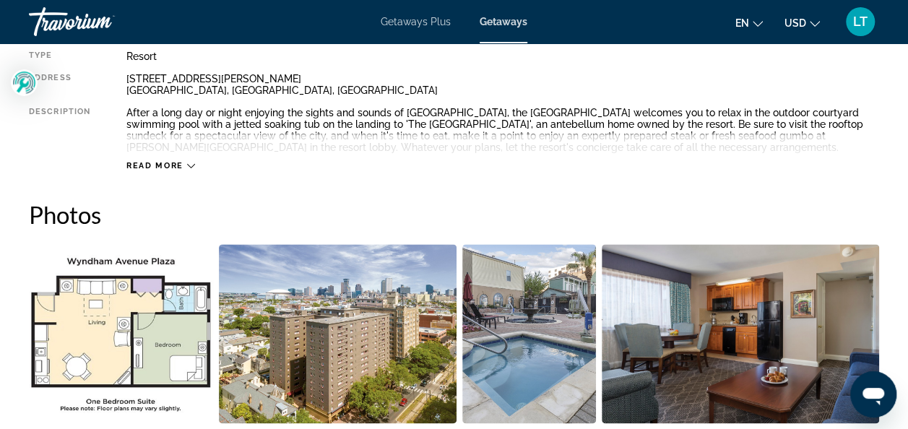 This screenshot has width=908, height=429. Describe the element at coordinates (749, 22) in the screenshot. I see `button: Change language` at that location.